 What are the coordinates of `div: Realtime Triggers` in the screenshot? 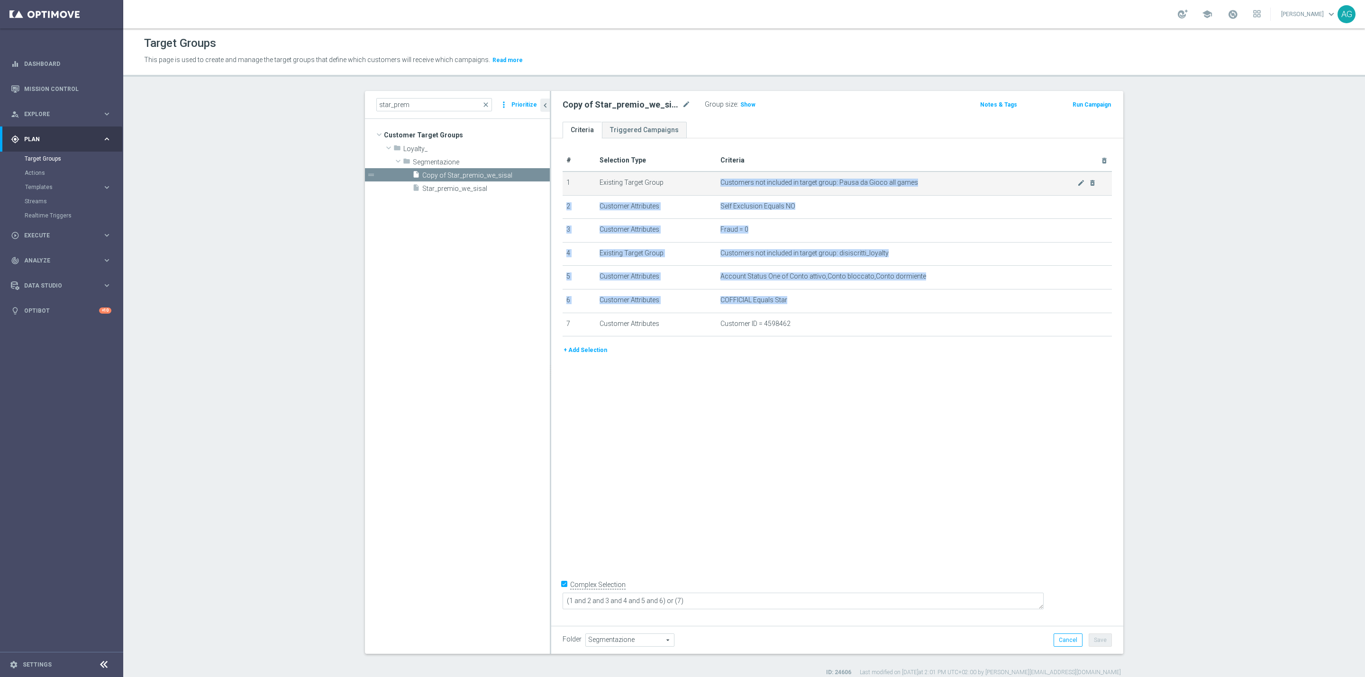 It's located at (73, 216).